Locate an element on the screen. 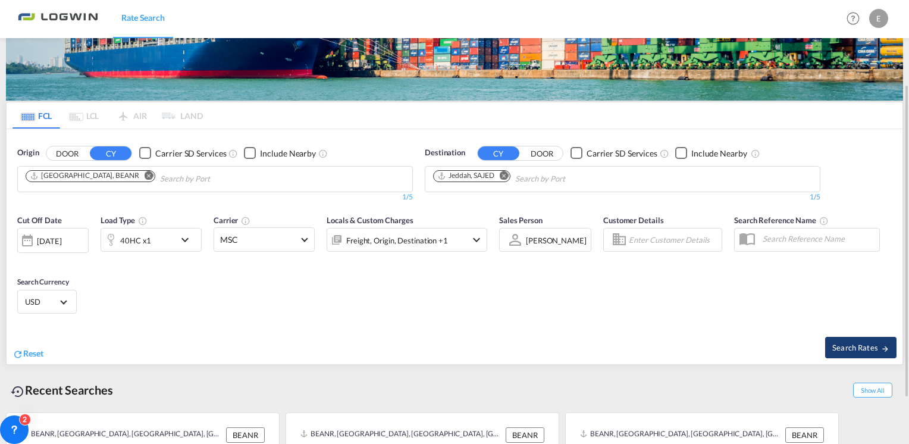 This screenshot has width=909, height=444. md-icon: icon-refresh is located at coordinates (18, 354).